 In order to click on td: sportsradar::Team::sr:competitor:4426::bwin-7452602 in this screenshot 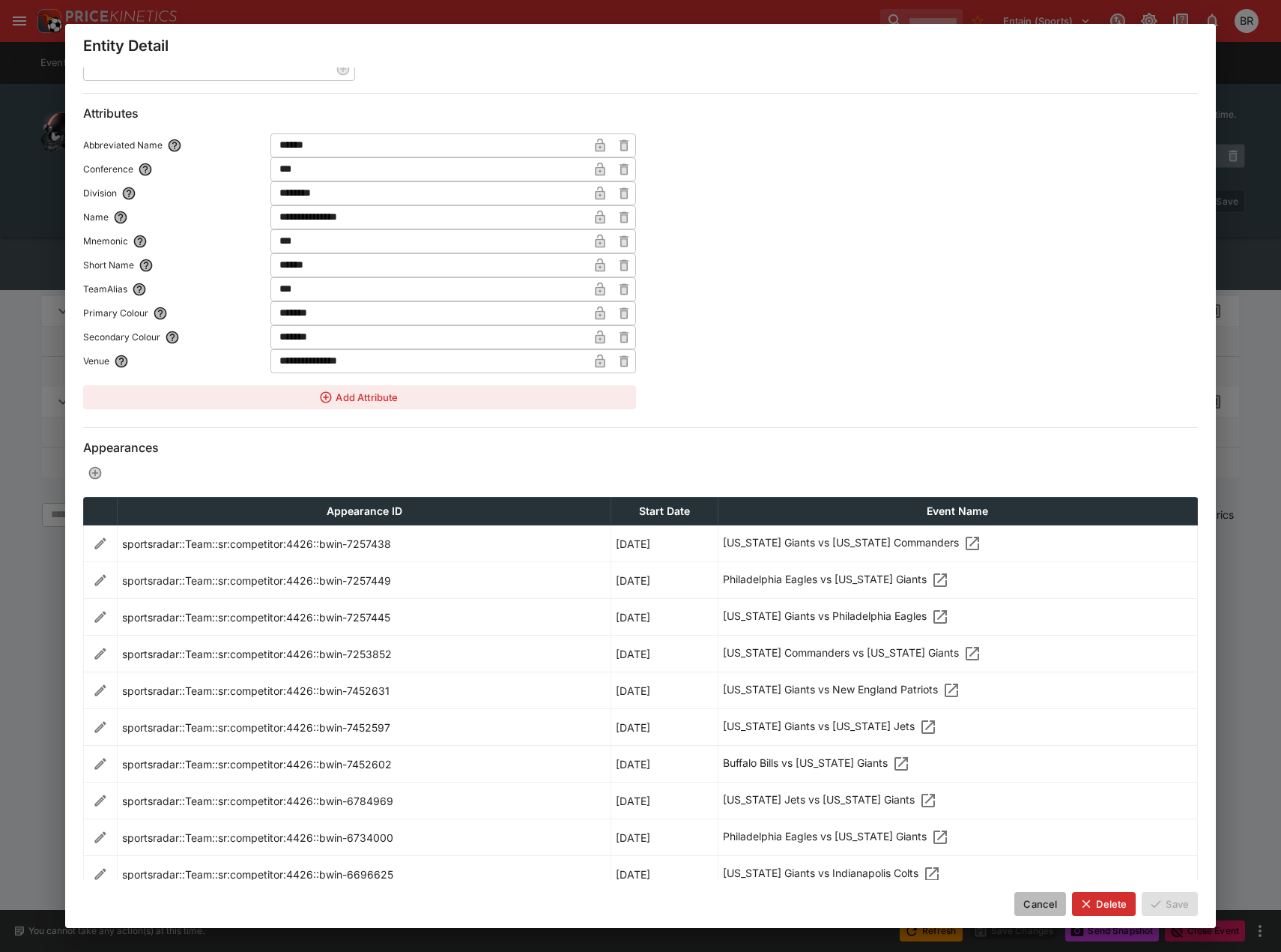, I will do `click(364, 763)`.